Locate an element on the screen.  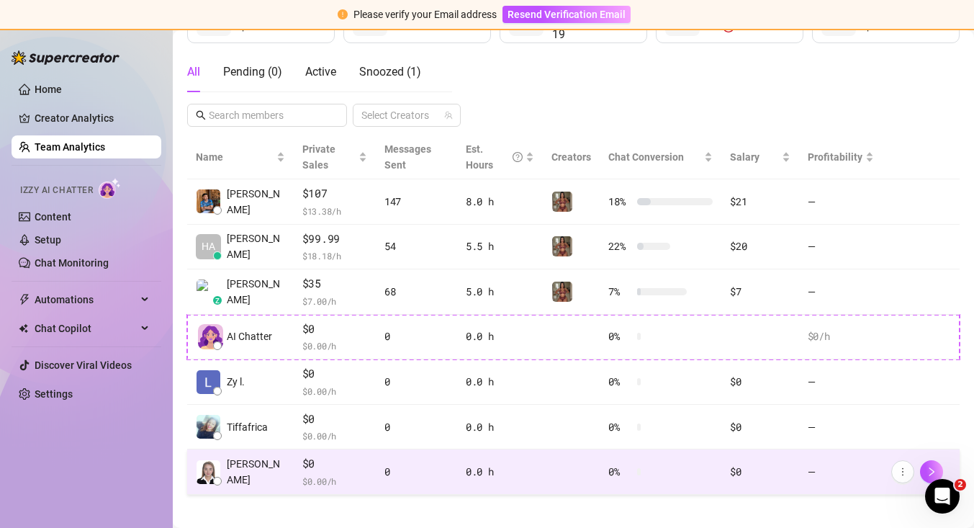
span: Messages Sent is located at coordinates (407, 157).